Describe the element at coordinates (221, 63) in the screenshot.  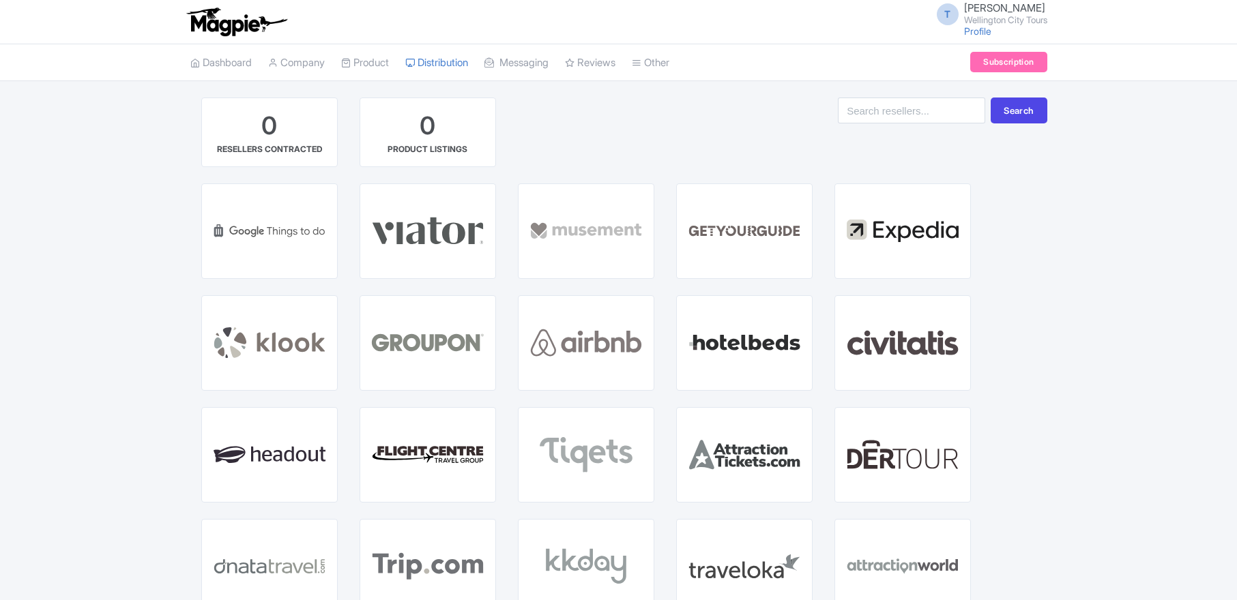
I see `a: Dashboard` at that location.